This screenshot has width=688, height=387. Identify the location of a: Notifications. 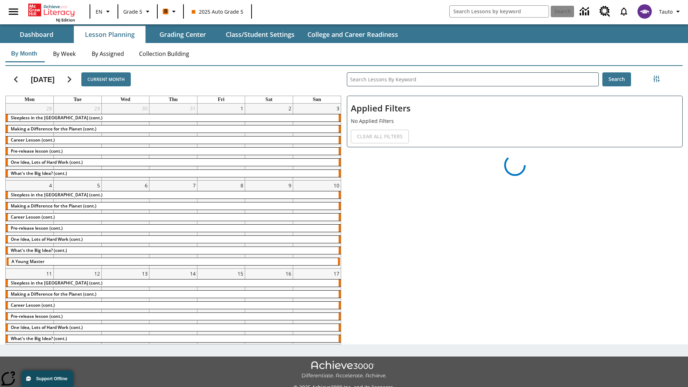
(624, 11).